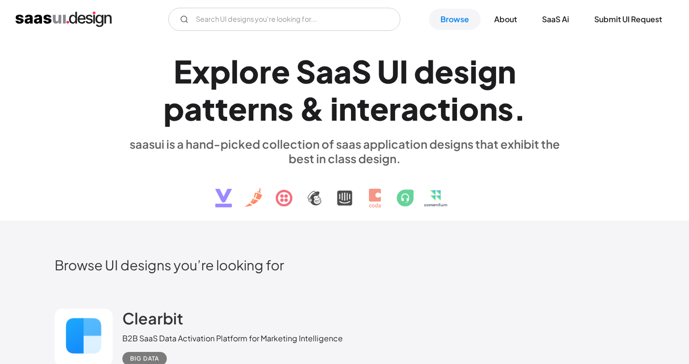 The width and height of the screenshot is (689, 364). I want to click on div: c, so click(428, 108).